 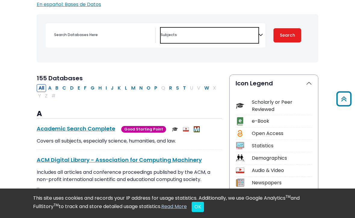 I want to click on button: Filter Results S, so click(x=178, y=88).